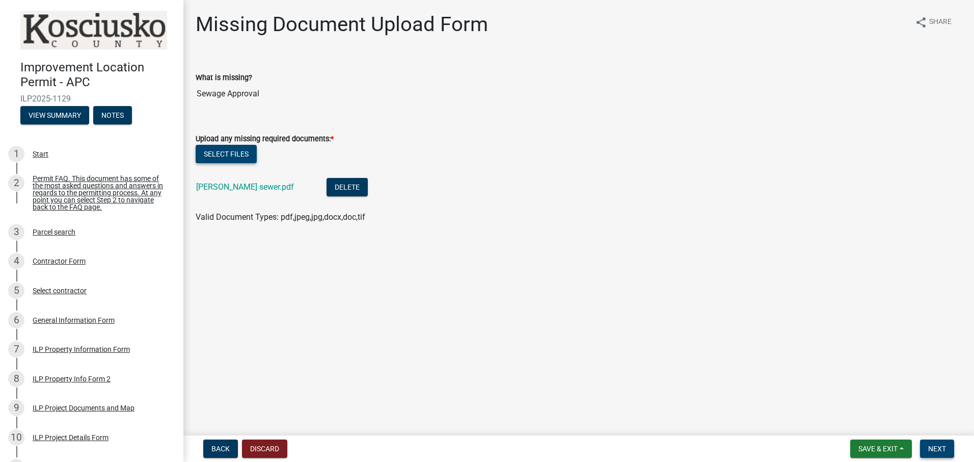  I want to click on div: 10, so click(16, 437).